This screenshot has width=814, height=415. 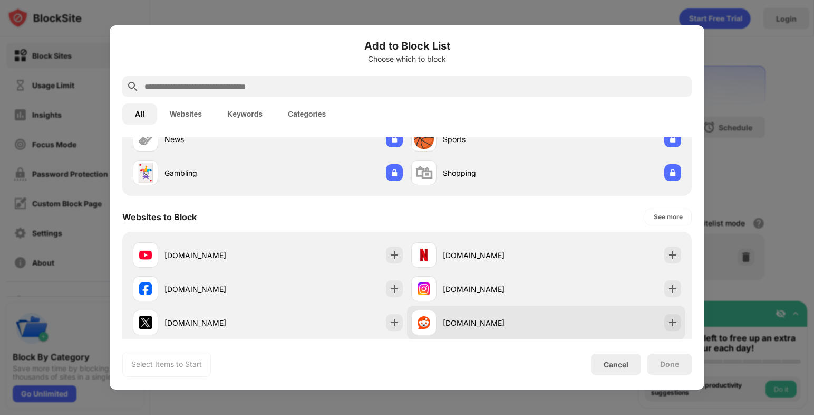 What do you see at coordinates (140, 114) in the screenshot?
I see `button: All` at bounding box center [140, 114].